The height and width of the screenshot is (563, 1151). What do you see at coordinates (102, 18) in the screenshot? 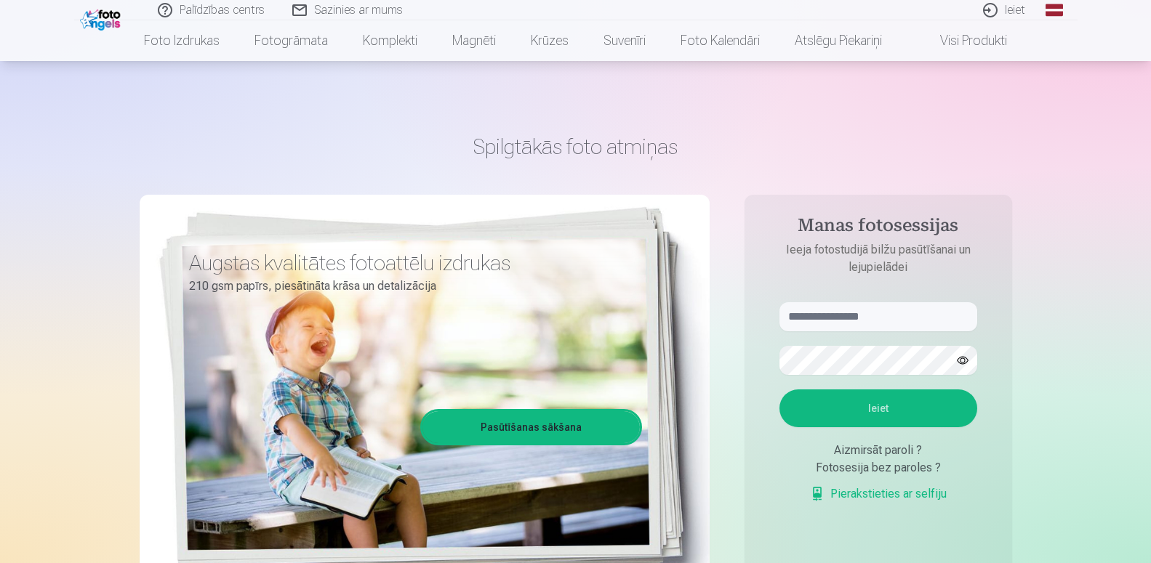
I see `img: /fa1` at bounding box center [102, 18].